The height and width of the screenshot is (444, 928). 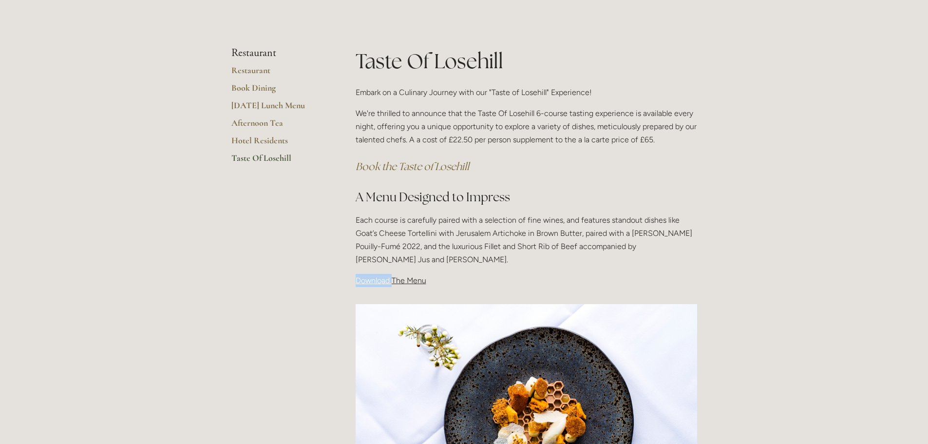 What do you see at coordinates (412, 166) in the screenshot?
I see `em: Book the Taste of Losehill` at bounding box center [412, 166].